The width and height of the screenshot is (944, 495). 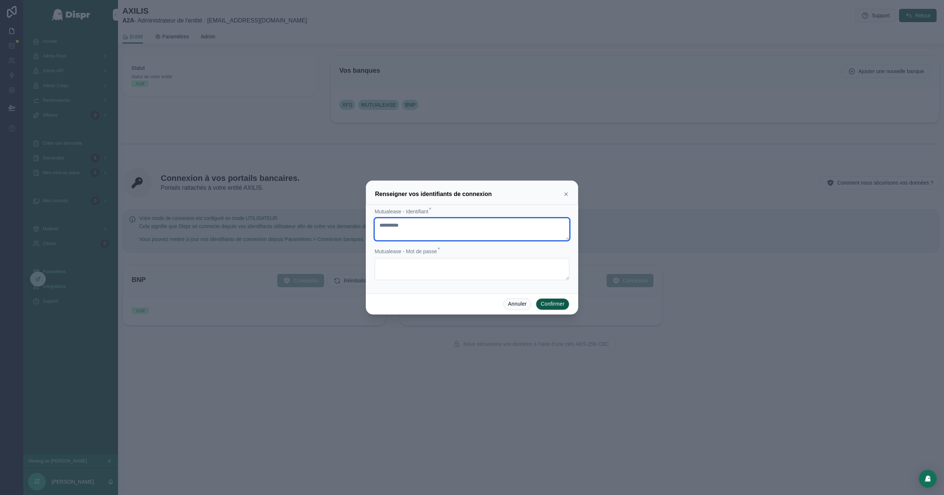 What do you see at coordinates (928, 478) in the screenshot?
I see `div: Open Intercom Messenger` at bounding box center [928, 478].